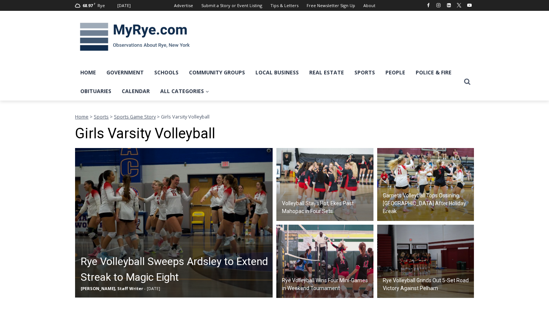  Describe the element at coordinates (184, 91) in the screenshot. I see `span: All Categories` at that location.